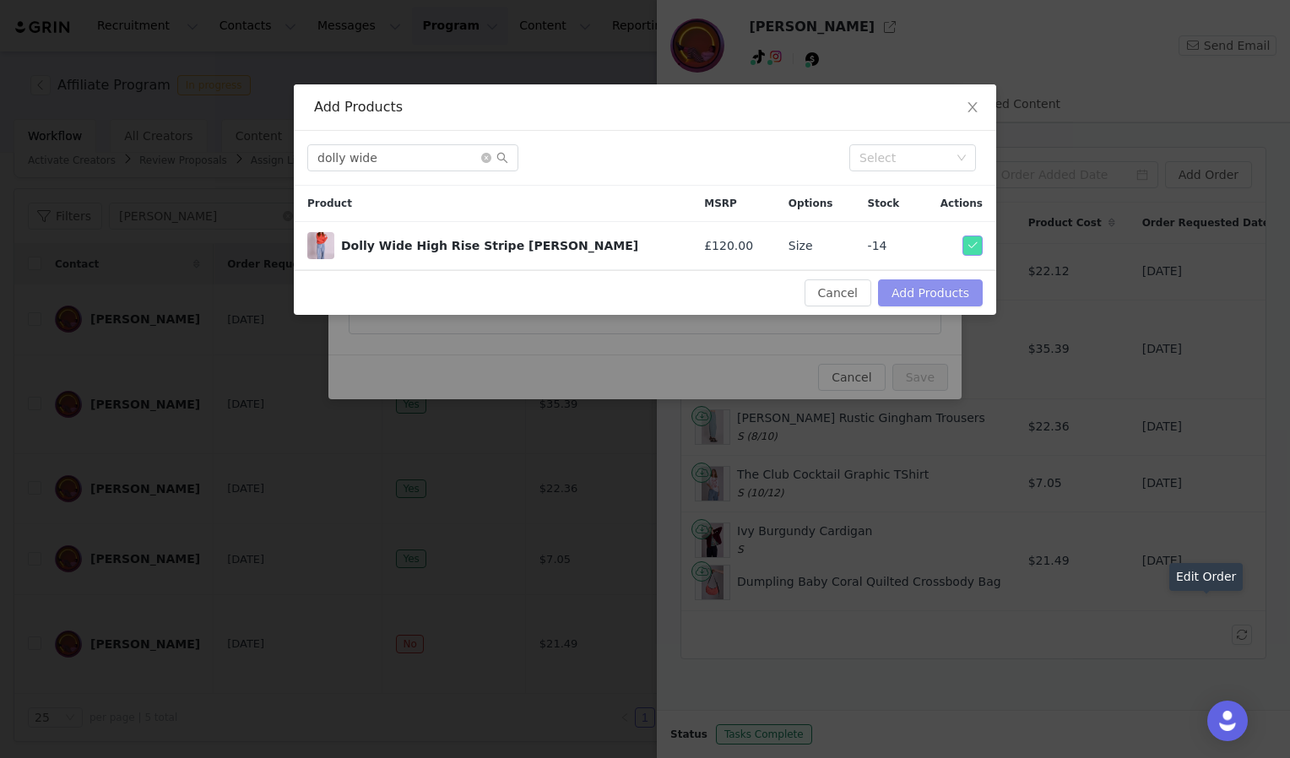 The height and width of the screenshot is (758, 1290). What do you see at coordinates (329, 203) in the screenshot?
I see `span: Product` at bounding box center [329, 203].